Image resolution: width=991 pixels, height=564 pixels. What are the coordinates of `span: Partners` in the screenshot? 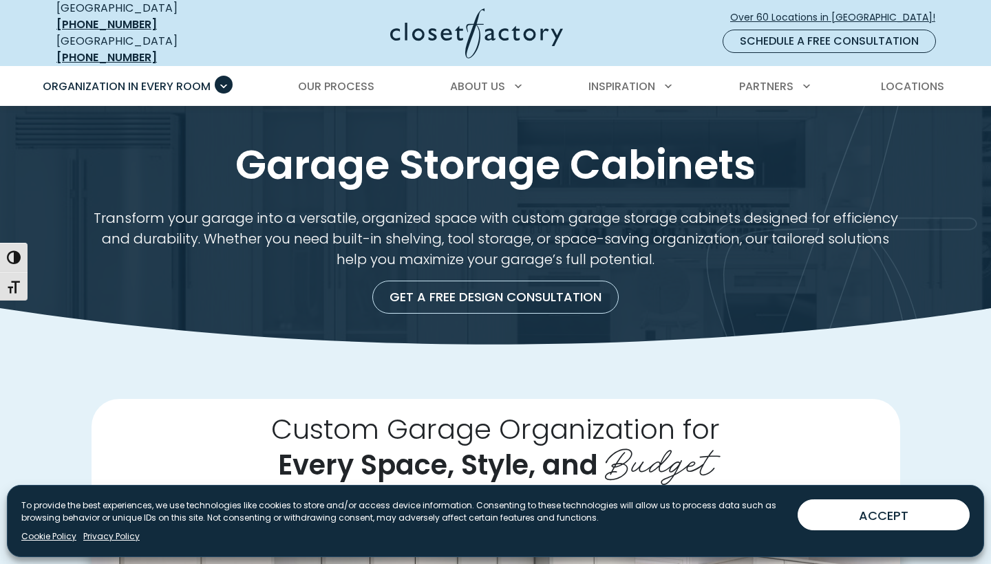 It's located at (766, 86).